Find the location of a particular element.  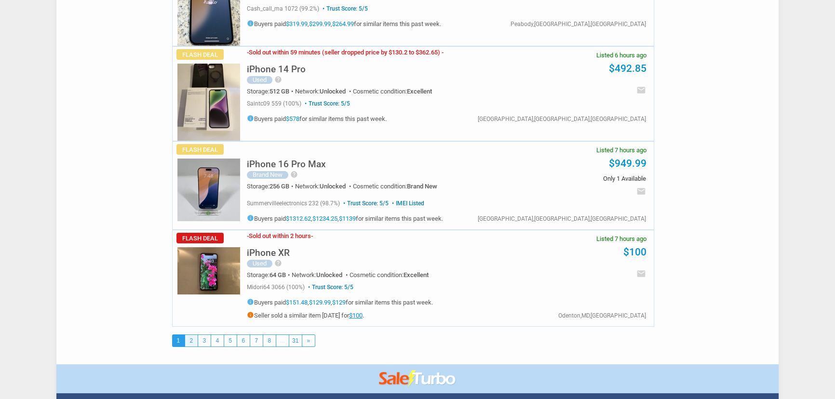

li: Next page is located at coordinates (309, 341).